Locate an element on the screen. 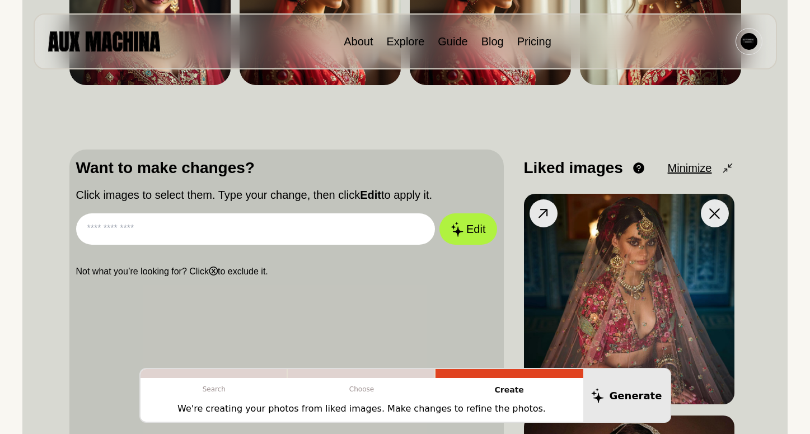 This screenshot has width=810, height=434. a: Guide is located at coordinates (452, 41).